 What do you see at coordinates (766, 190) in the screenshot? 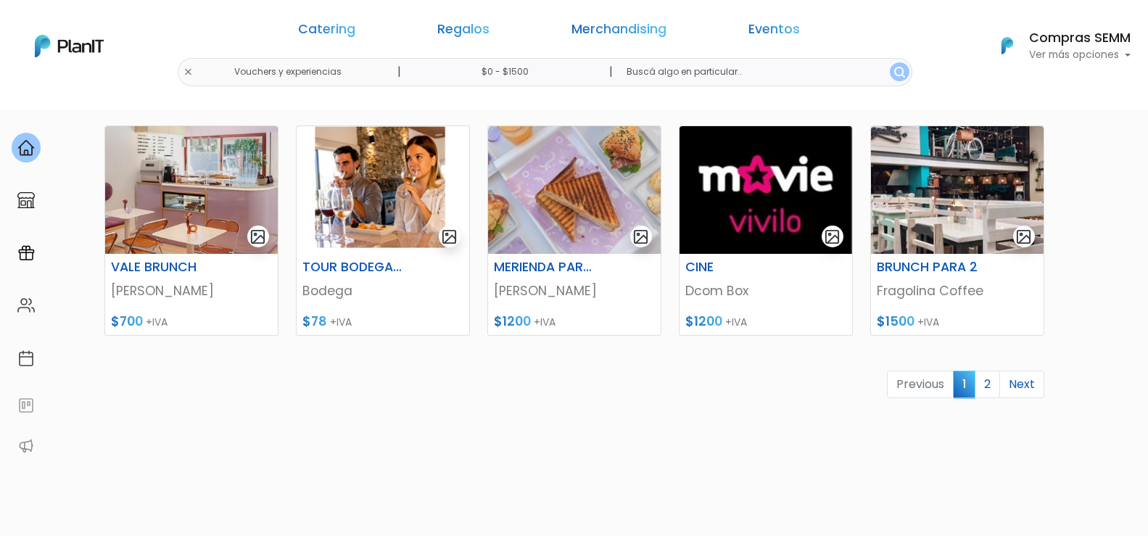
I see `img: thumb_thumb_moviecenter_logo.jpeg` at bounding box center [766, 190].